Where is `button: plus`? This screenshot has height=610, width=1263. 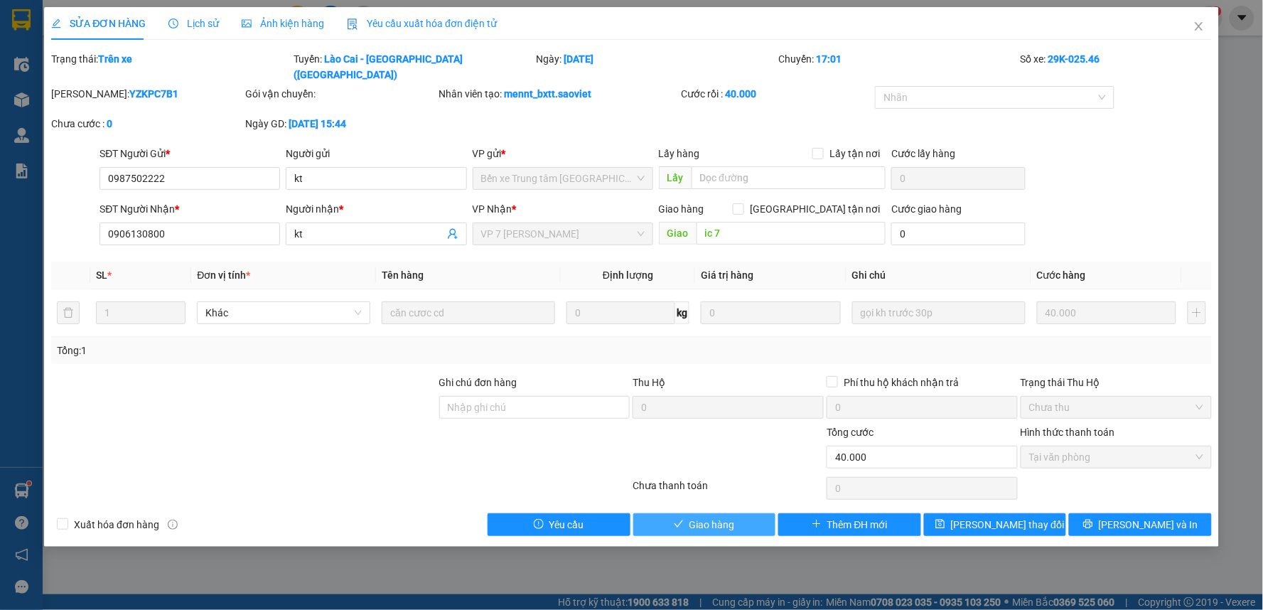 button: plus is located at coordinates (1196, 313).